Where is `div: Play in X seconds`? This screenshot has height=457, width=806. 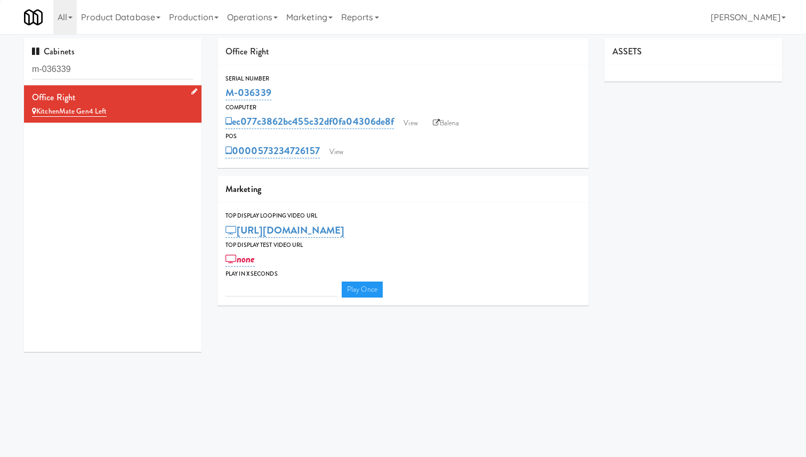 div: Play in X seconds is located at coordinates (403, 274).